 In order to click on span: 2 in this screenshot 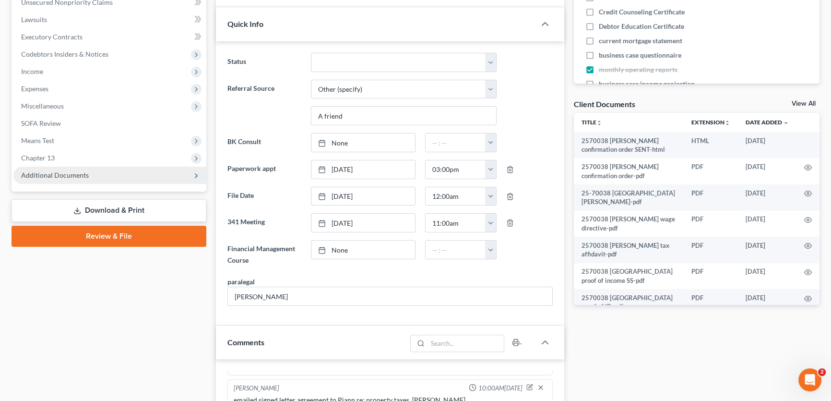, I will do `click(822, 372)`.